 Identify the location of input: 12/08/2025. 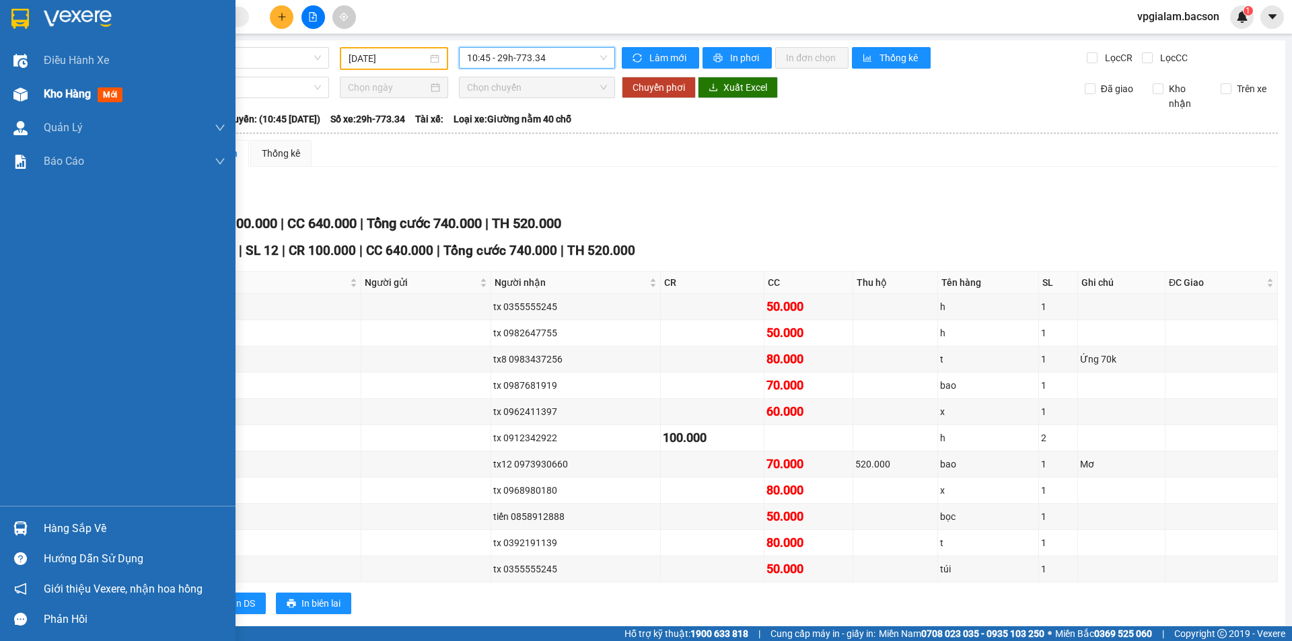
(388, 59).